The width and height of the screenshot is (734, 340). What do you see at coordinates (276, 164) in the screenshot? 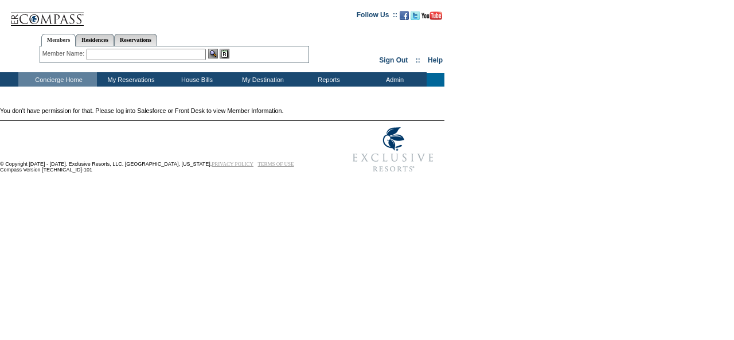
I see `a: TERMS OF USE` at bounding box center [276, 164].